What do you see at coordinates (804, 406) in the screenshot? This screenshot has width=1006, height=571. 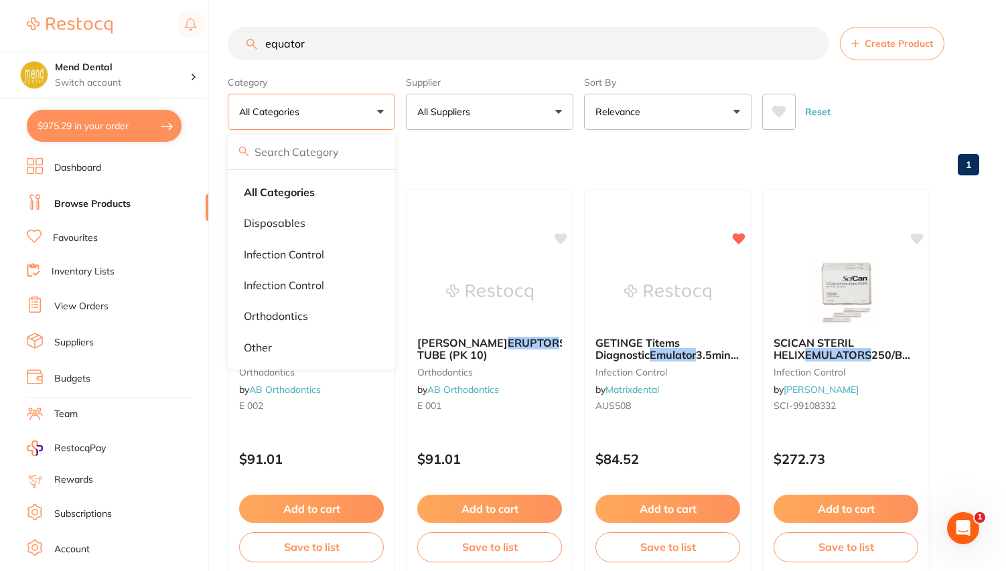 I see `span: SCI-99108332` at bounding box center [804, 406].